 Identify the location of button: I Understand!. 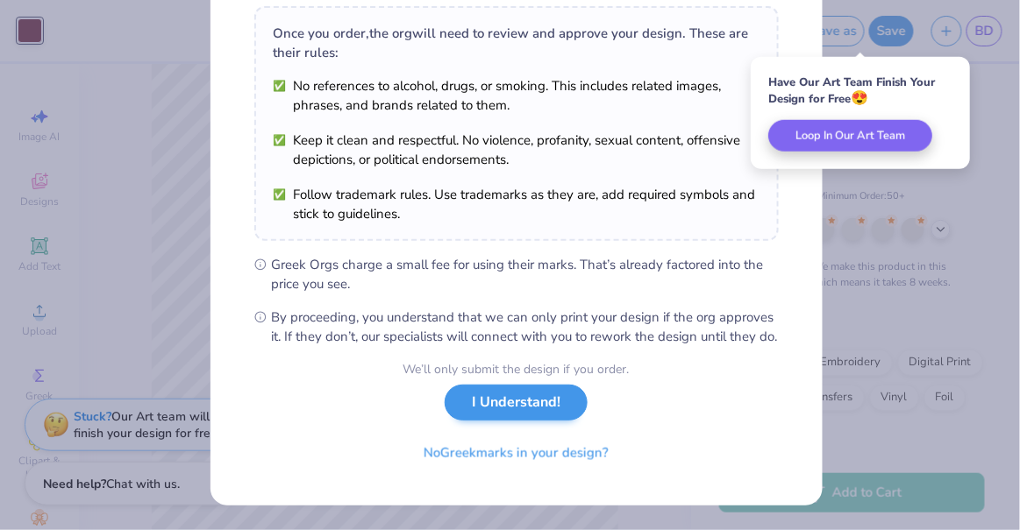
(516, 402).